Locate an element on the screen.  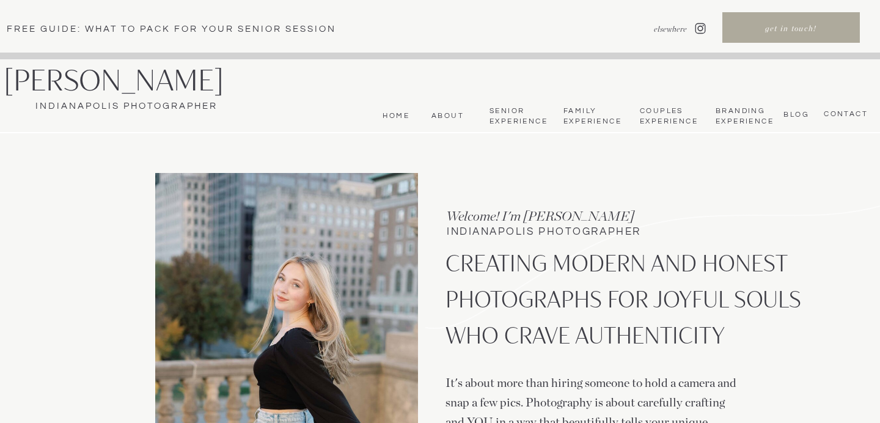
a: get in touch! is located at coordinates (791, 30).